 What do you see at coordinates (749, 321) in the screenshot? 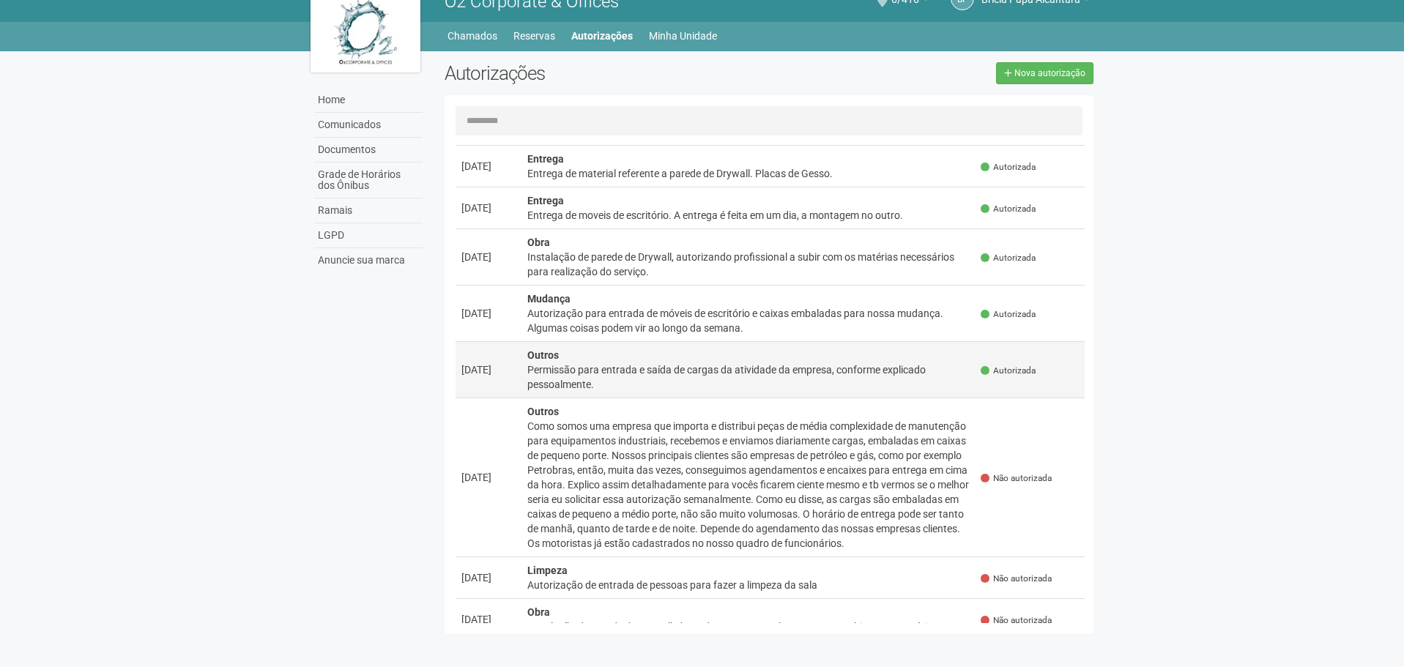
I see `div: Autorização para entrada de móveis de escritório e caixas embaladas para nossa mudança. Algumas c...` at bounding box center [749, 321].